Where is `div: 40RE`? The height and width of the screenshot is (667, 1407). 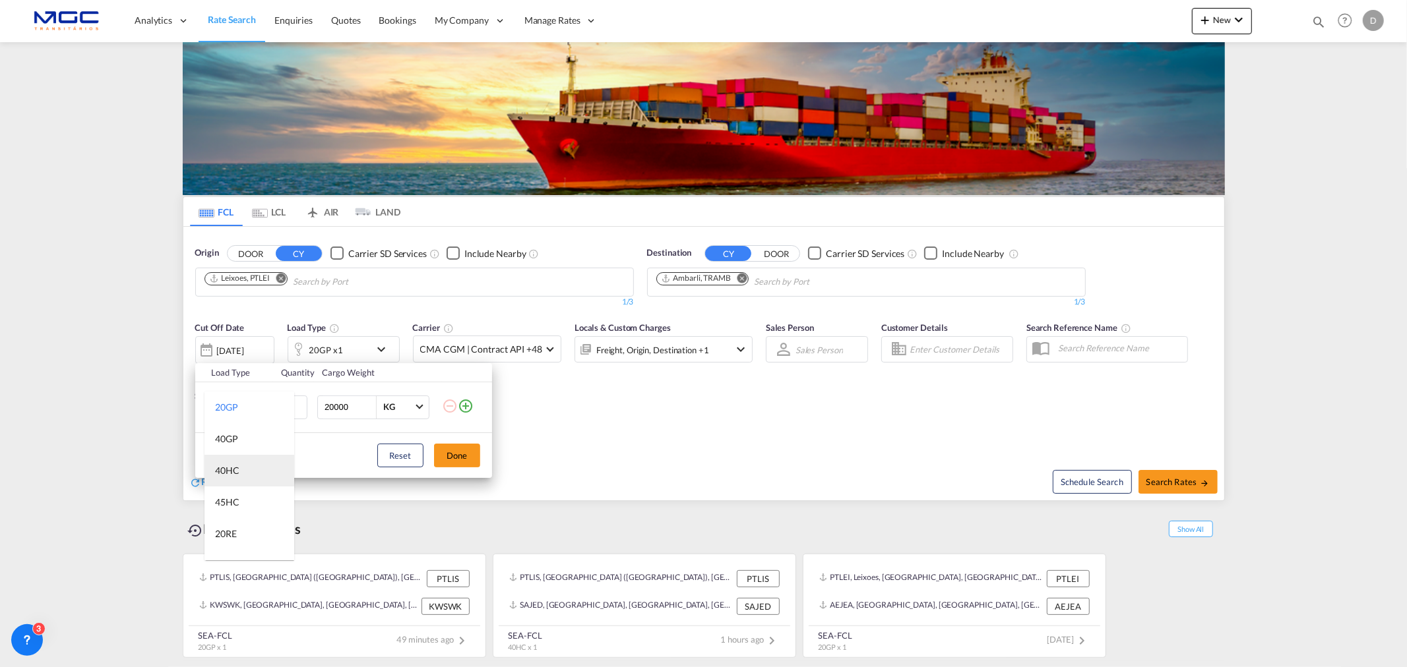 div: 40RE is located at coordinates (226, 566).